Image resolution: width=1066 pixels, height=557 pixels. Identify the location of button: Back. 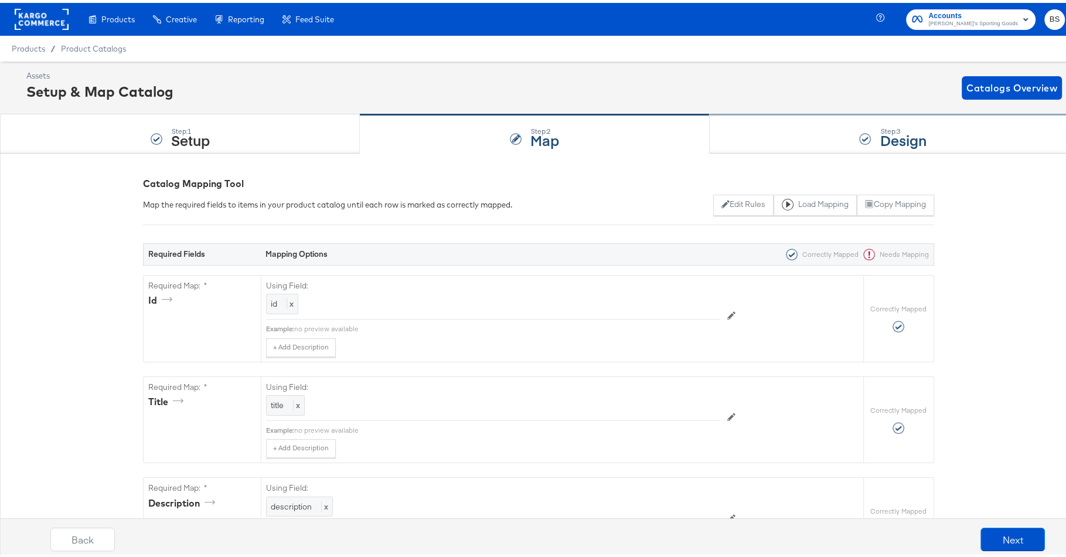
(83, 536).